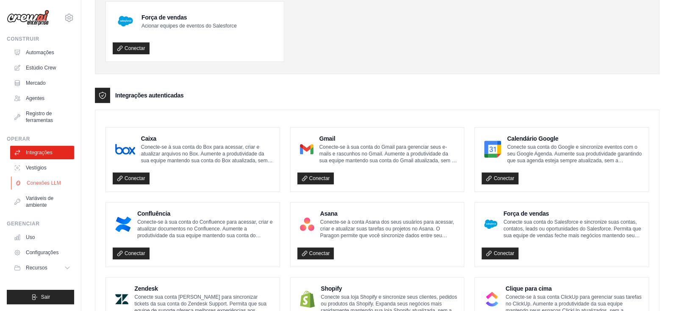  What do you see at coordinates (23, 39) in the screenshot?
I see `font: Construir` at bounding box center [23, 39].